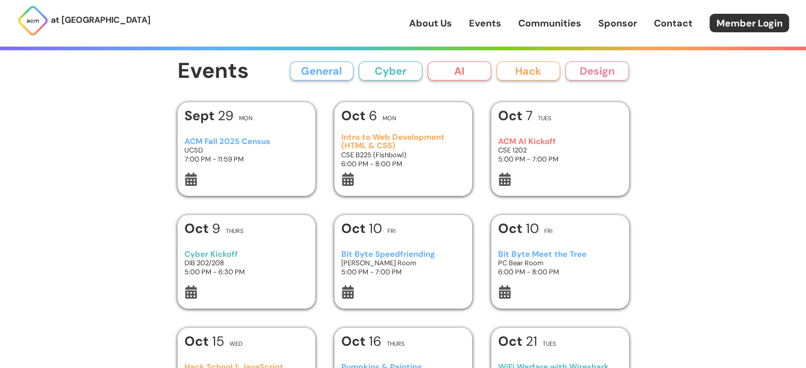  I want to click on h3: Bit Byte Meet the Tree, so click(560, 254).